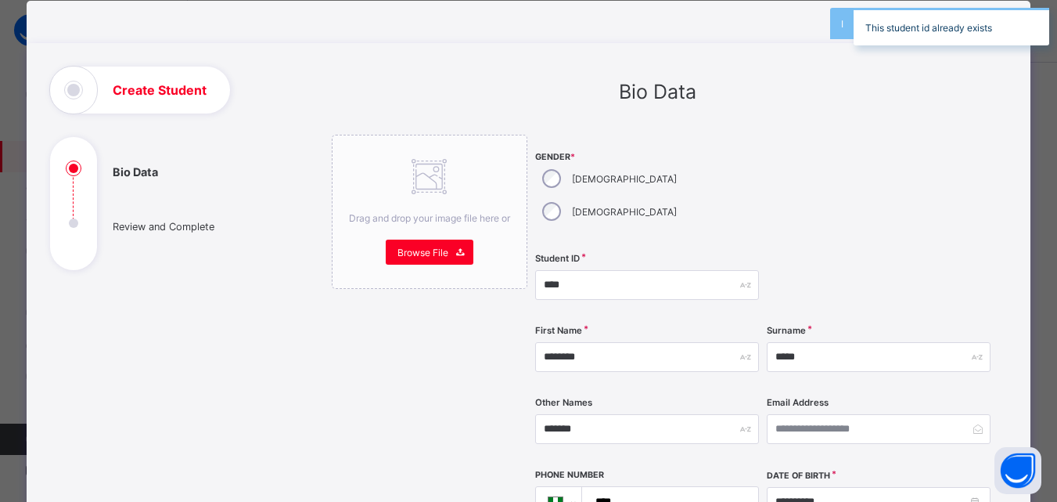 The width and height of the screenshot is (1057, 502). What do you see at coordinates (657, 92) in the screenshot?
I see `span: Bio Data` at bounding box center [657, 92].